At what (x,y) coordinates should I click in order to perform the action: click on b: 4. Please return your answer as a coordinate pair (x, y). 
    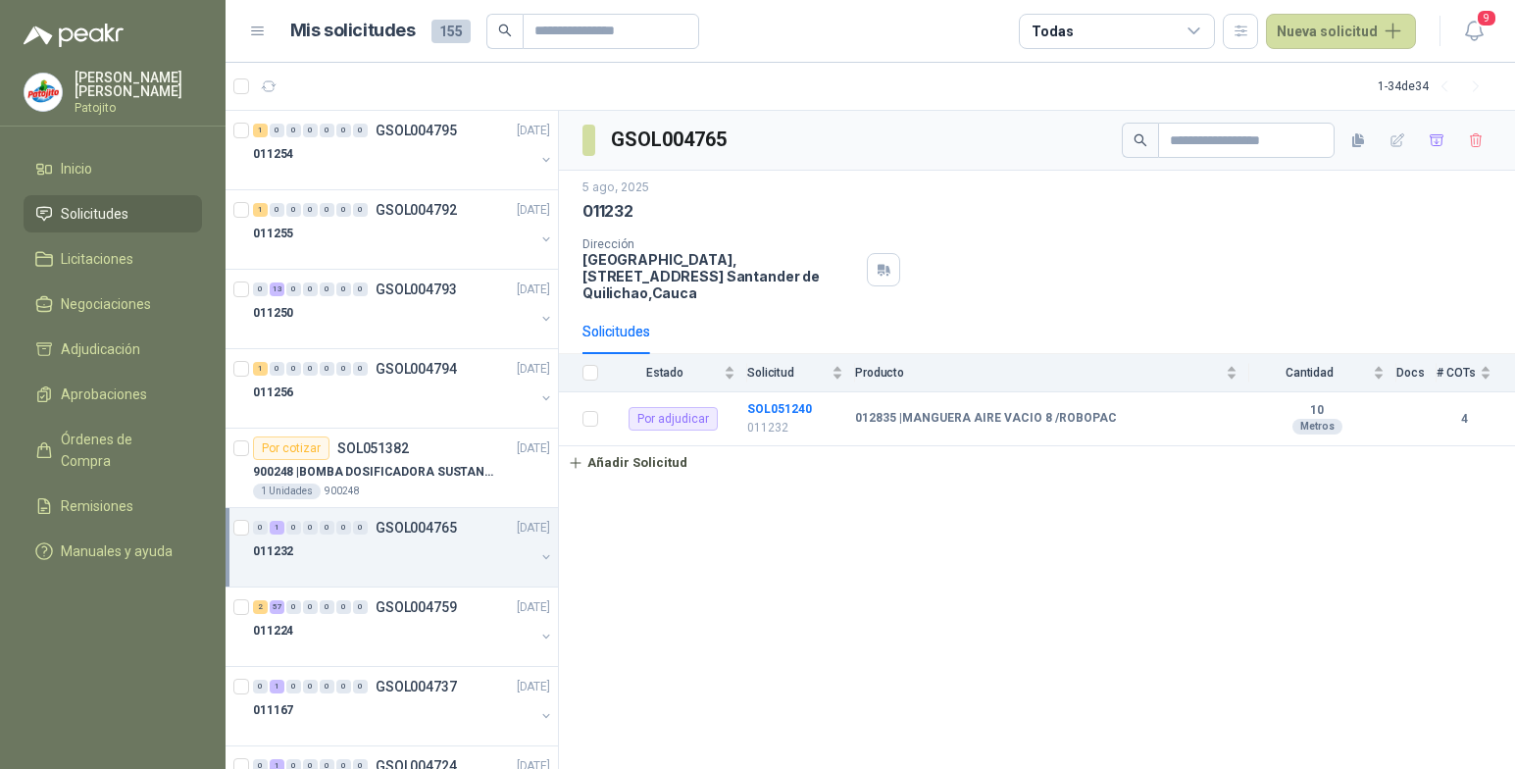
    Looking at the image, I should click on (1464, 419).